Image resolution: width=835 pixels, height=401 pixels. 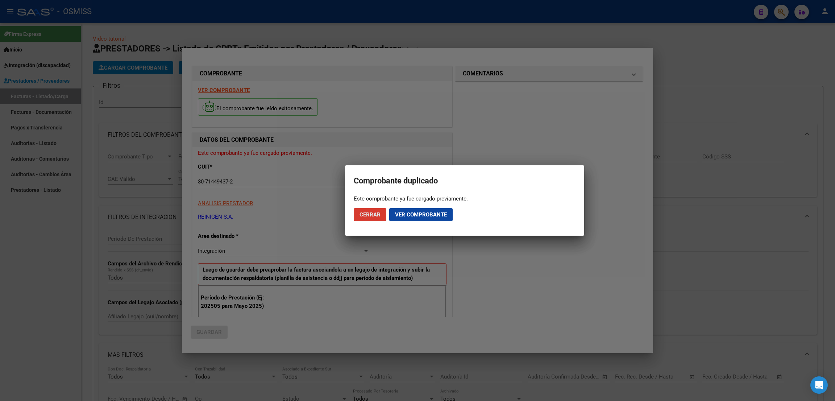 What do you see at coordinates (421, 214) in the screenshot?
I see `button: Ver comprobante` at bounding box center [421, 214].